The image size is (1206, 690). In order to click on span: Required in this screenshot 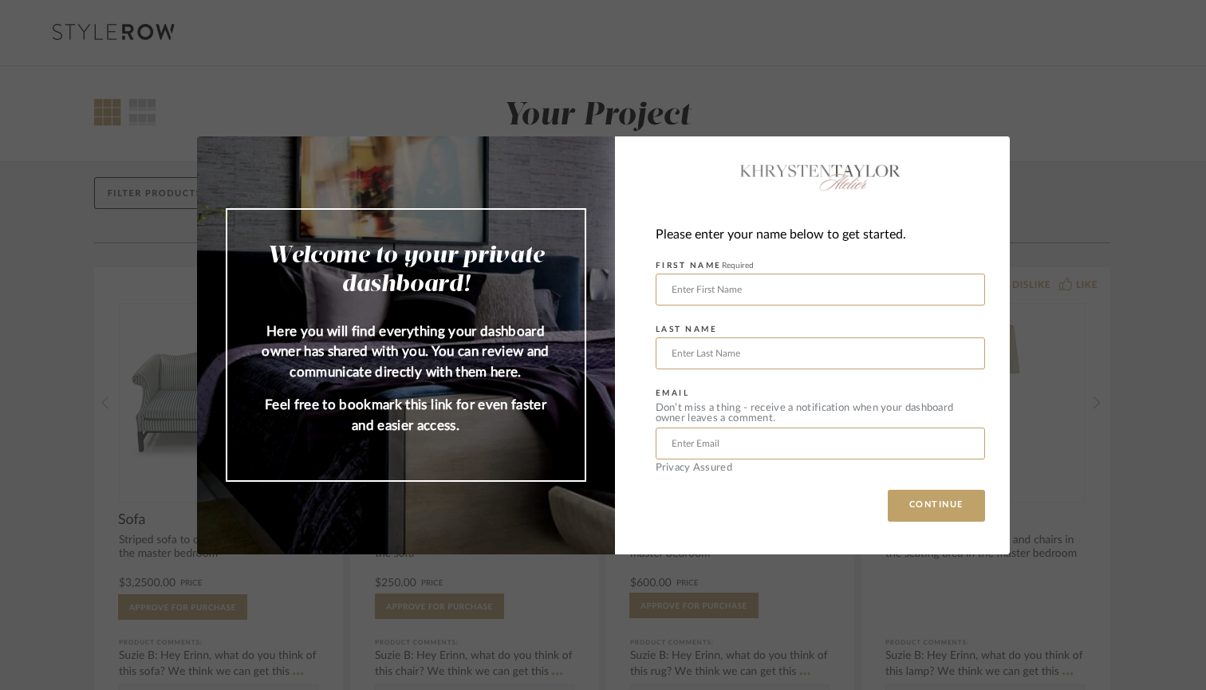, I will do `click(738, 266)`.